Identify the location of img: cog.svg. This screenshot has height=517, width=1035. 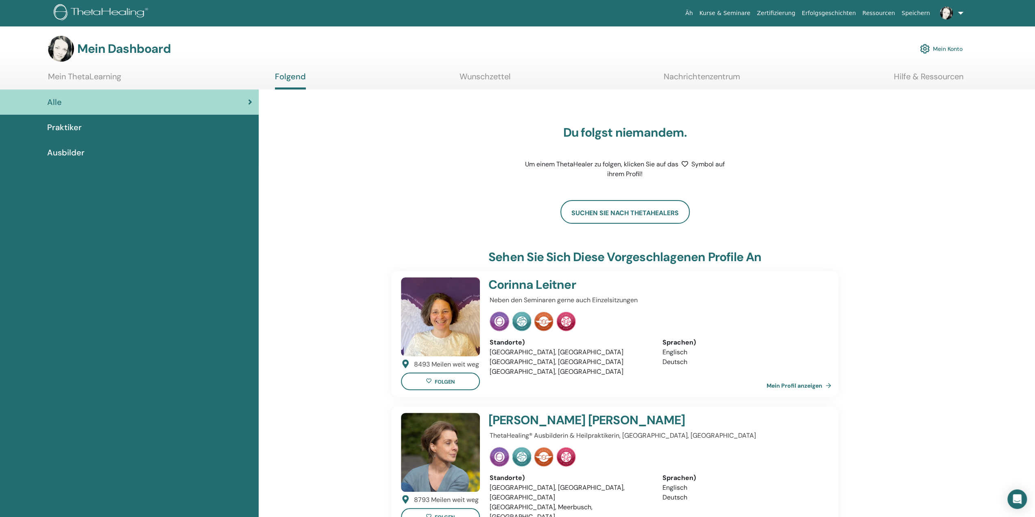
(924, 49).